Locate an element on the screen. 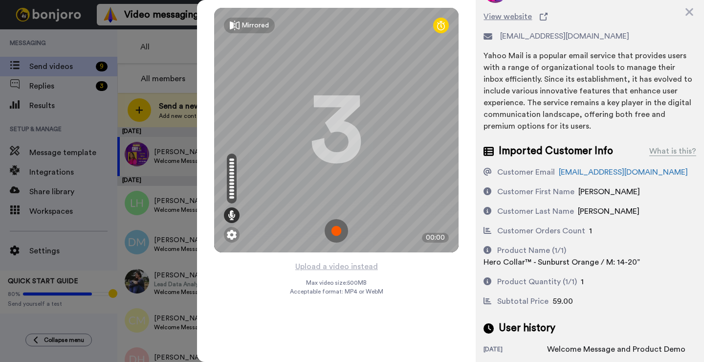 This screenshot has width=704, height=362. div: Product Name (1/1) is located at coordinates (532, 250).